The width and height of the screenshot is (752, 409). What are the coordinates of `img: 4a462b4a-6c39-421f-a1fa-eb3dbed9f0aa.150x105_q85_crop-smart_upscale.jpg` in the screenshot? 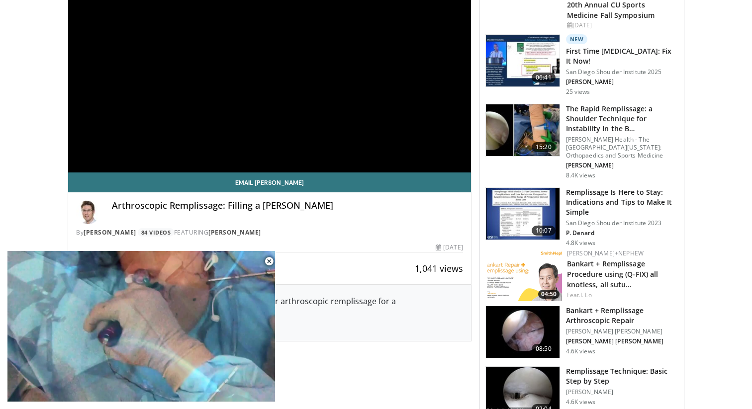 It's located at (523, 214).